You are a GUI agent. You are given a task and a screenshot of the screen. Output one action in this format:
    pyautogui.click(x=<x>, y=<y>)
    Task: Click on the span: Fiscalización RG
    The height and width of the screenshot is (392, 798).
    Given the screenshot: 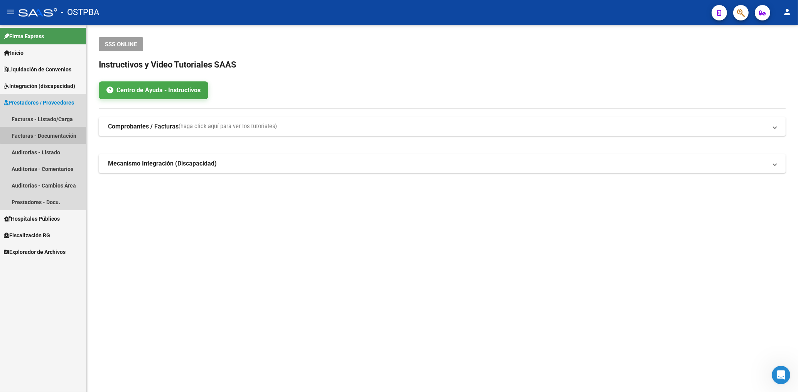 What is the action you would take?
    pyautogui.click(x=27, y=235)
    